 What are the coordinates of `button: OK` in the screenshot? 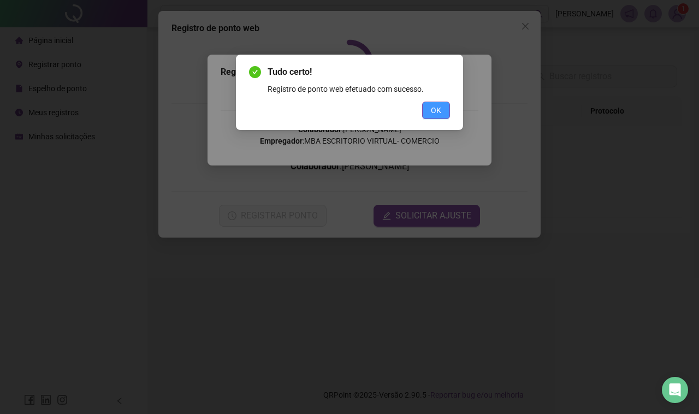 It's located at (436, 110).